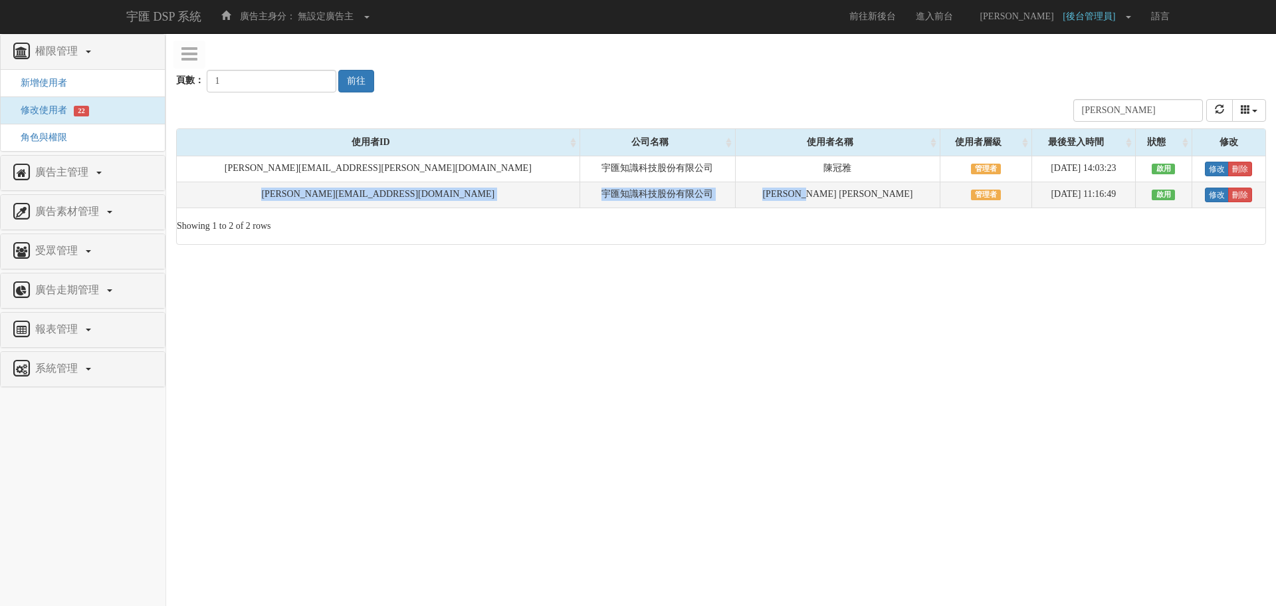 The width and height of the screenshot is (1276, 606). Describe the element at coordinates (68, 211) in the screenshot. I see `span: 廣告素材管理` at that location.